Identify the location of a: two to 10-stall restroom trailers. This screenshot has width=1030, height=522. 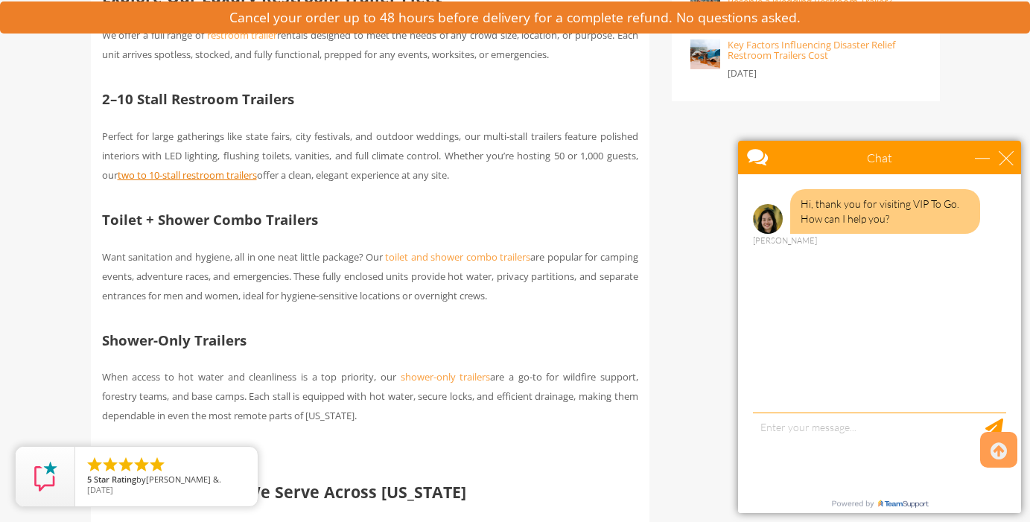
(187, 175).